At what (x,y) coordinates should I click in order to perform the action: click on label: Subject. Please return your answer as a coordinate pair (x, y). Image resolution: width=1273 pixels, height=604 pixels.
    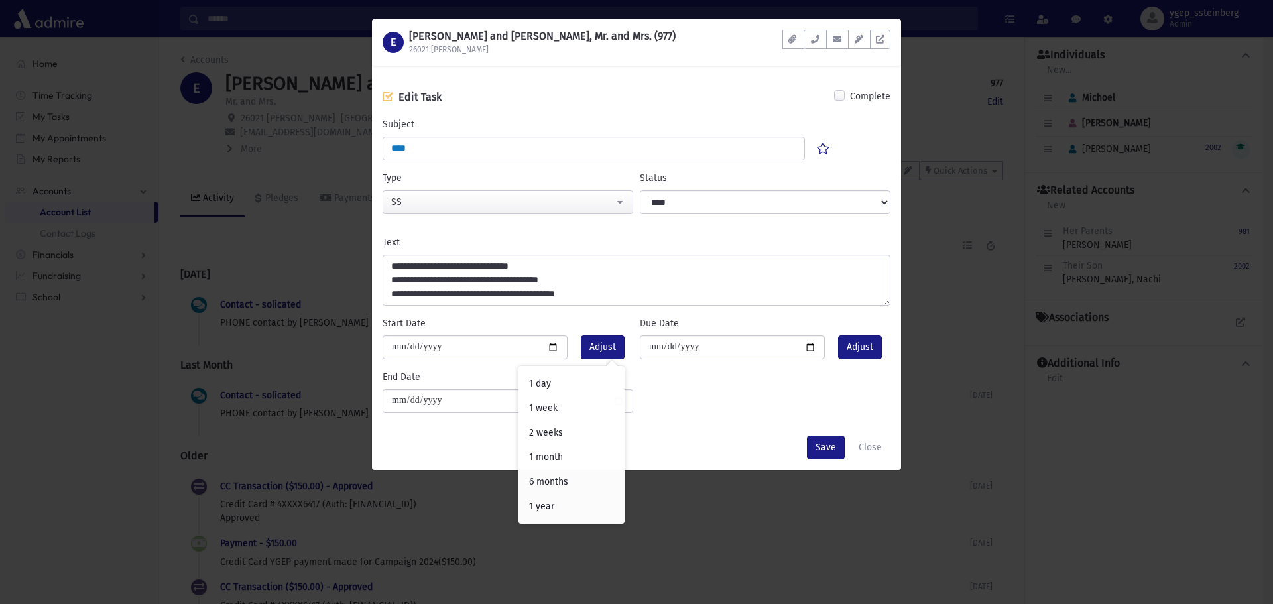
    Looking at the image, I should click on (398, 124).